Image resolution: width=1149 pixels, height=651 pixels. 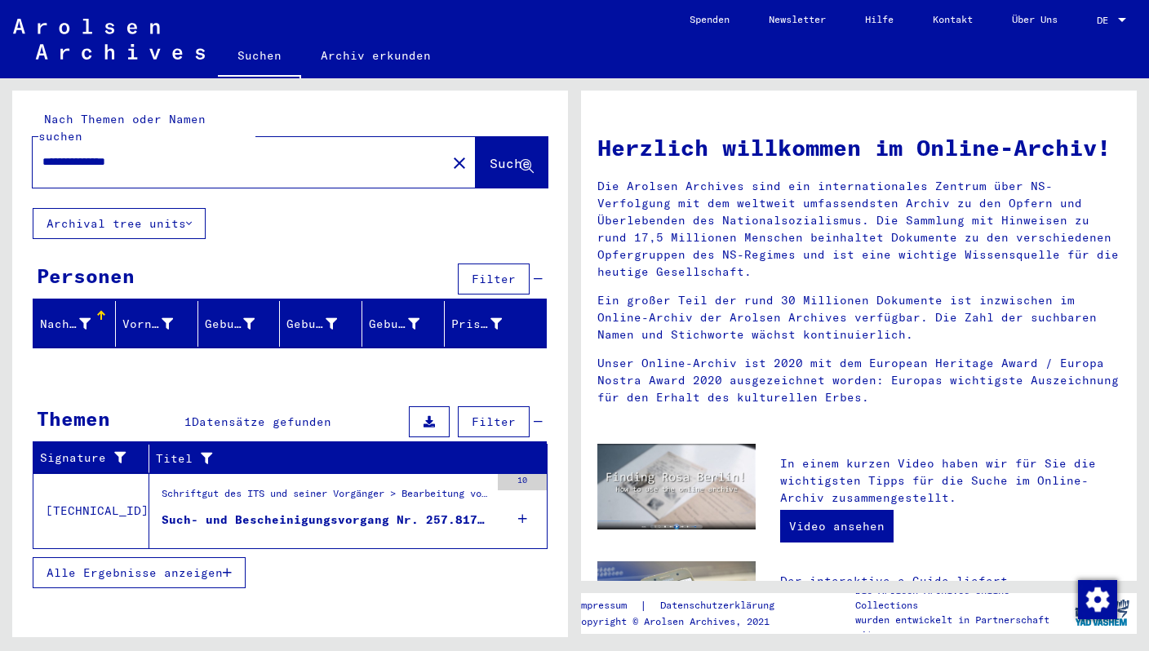 I want to click on p: Die Arolsen Archives sind ein internationales Zentrum über NS-Verfolgung mit dem weltweit umfasse..., so click(x=858, y=229).